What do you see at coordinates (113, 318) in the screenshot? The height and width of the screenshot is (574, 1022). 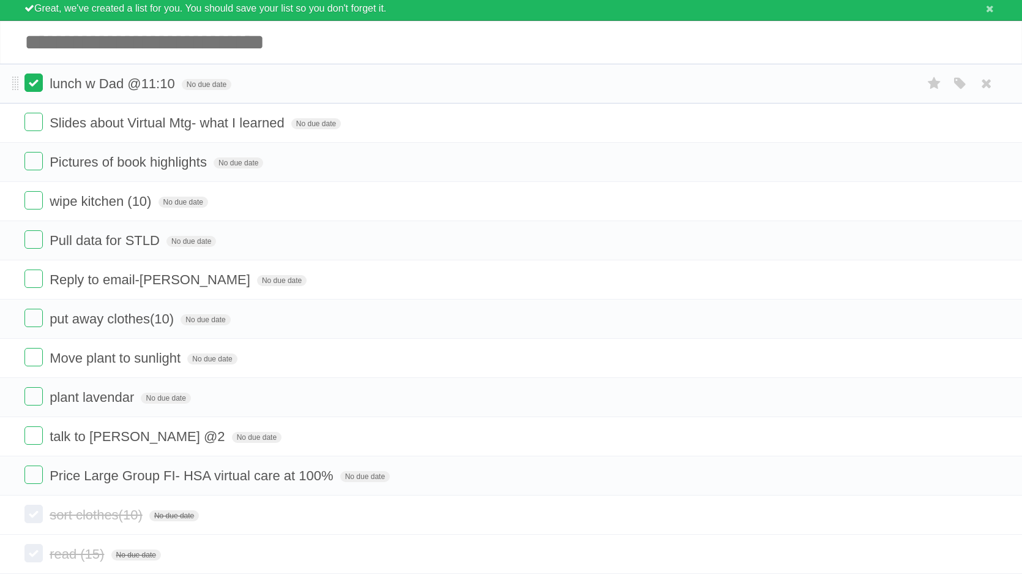 I see `span: put away clothes(10)` at bounding box center [113, 318].